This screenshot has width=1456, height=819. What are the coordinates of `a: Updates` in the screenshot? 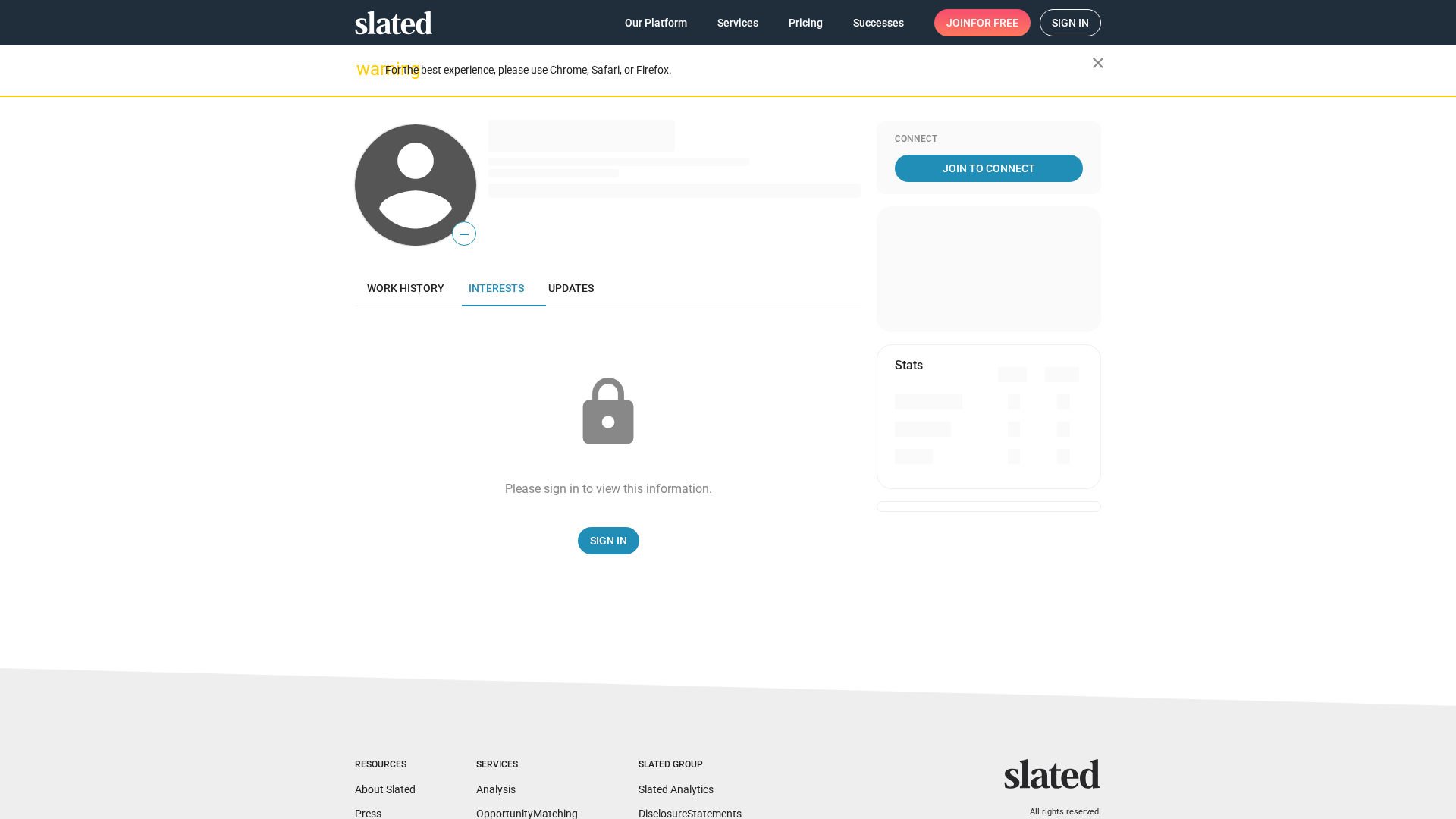 It's located at (571, 288).